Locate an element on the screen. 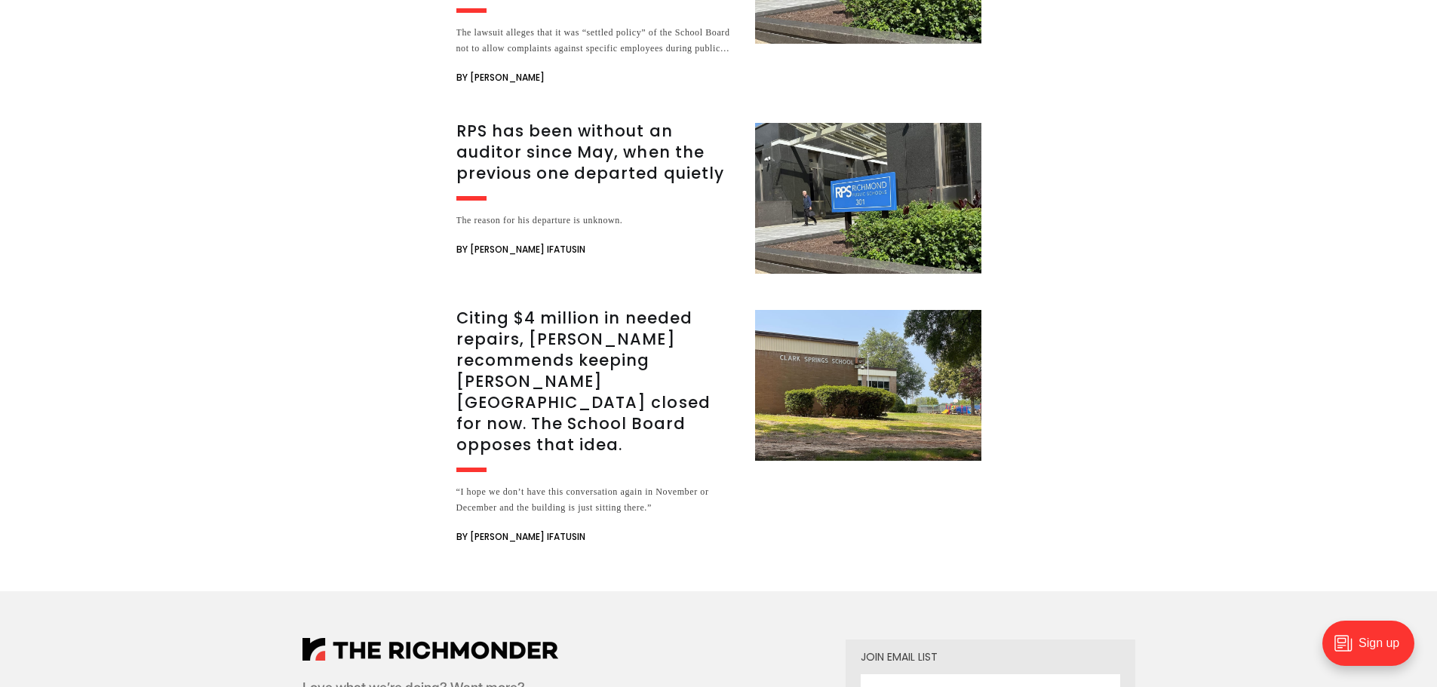  div: “I hope we don’t have this conversation again in November or December and the building is just si... is located at coordinates (597, 500).